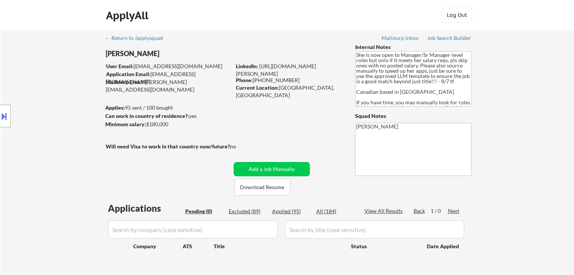 This screenshot has width=574, height=275. What do you see at coordinates (167, 116) in the screenshot?
I see `div: yes` at bounding box center [167, 116].